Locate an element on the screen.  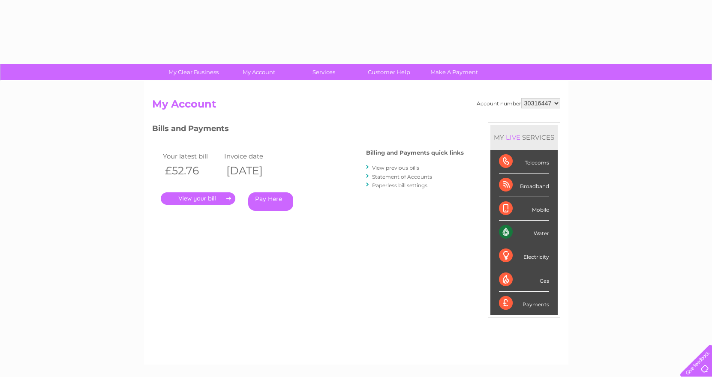
div: Broadband is located at coordinates (524, 185).